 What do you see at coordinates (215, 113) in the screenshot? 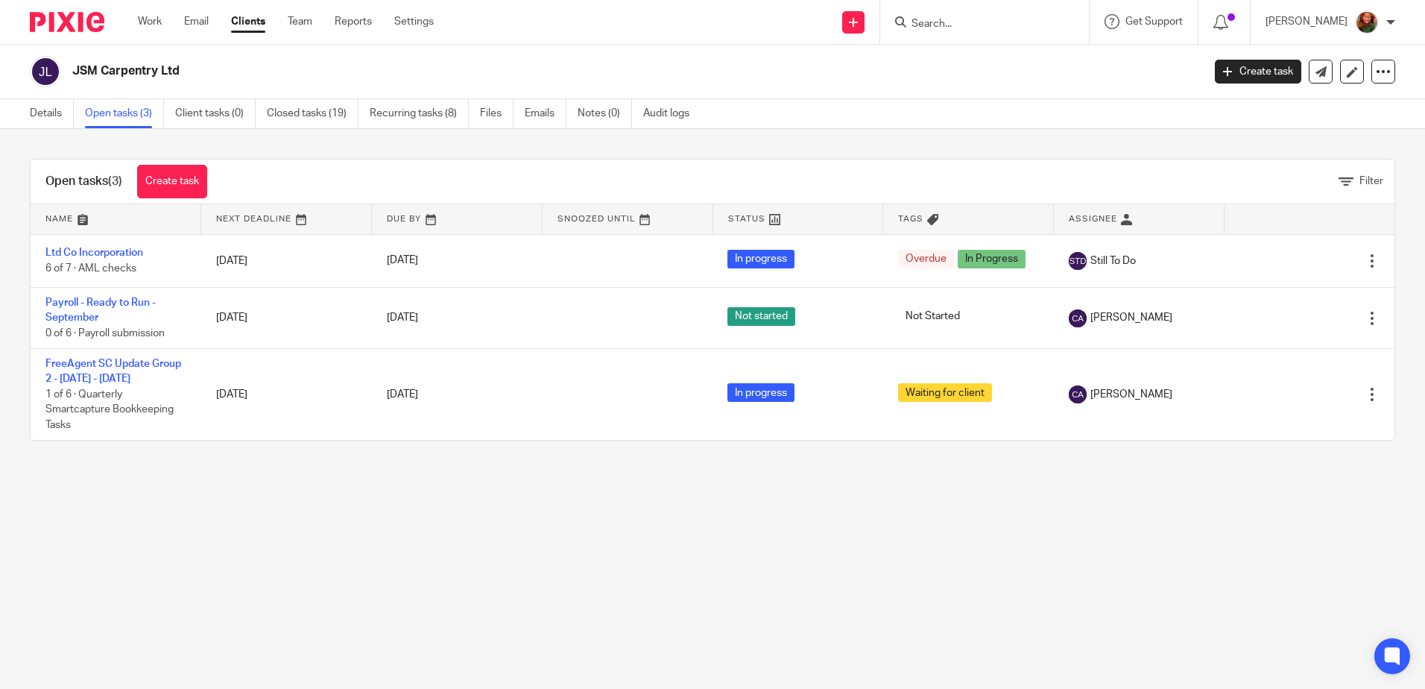
I see `a: Client tasks (0)` at bounding box center [215, 113].